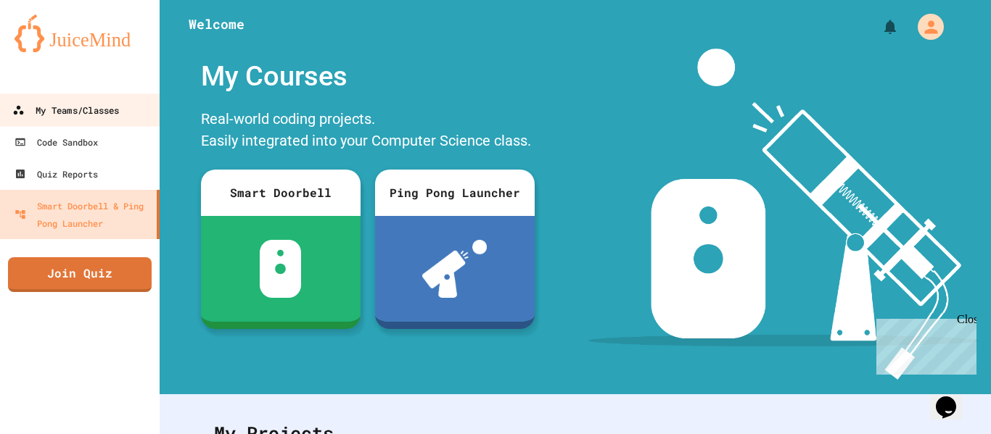  Describe the element at coordinates (783, 214) in the screenshot. I see `img: banner-image-my-projects.png` at that location.